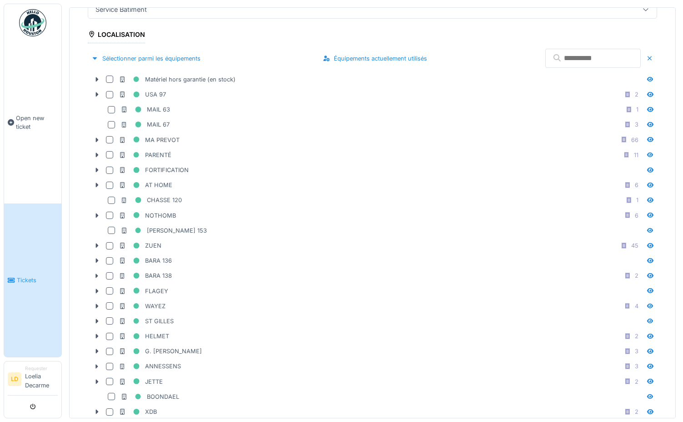 This screenshot has width=683, height=422. I want to click on div: CHASSE 120, so click(151, 200).